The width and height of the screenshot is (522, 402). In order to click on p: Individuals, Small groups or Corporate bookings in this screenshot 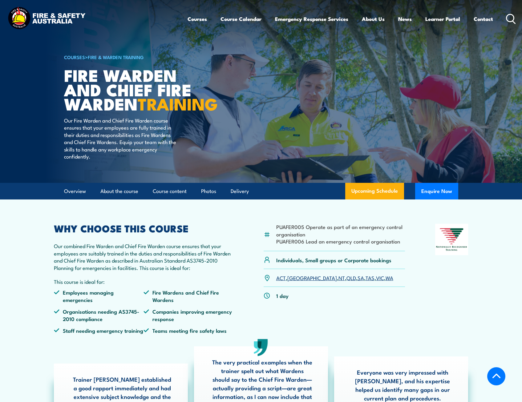, I will do `click(334, 260)`.